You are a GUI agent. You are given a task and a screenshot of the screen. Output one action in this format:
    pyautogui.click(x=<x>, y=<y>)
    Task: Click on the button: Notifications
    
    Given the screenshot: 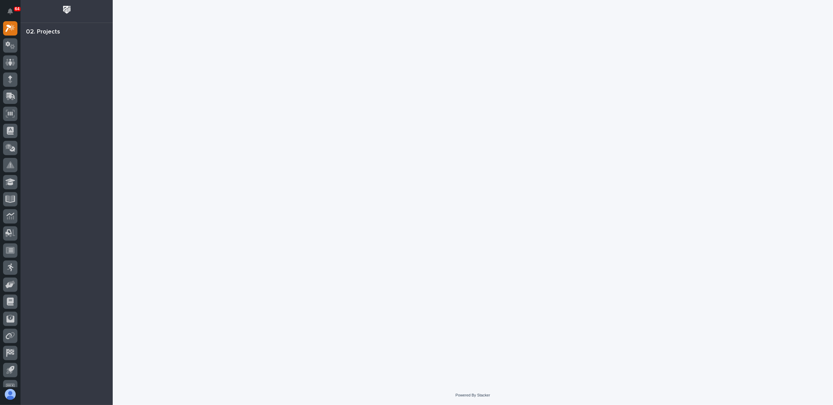 What is the action you would take?
    pyautogui.click(x=10, y=11)
    